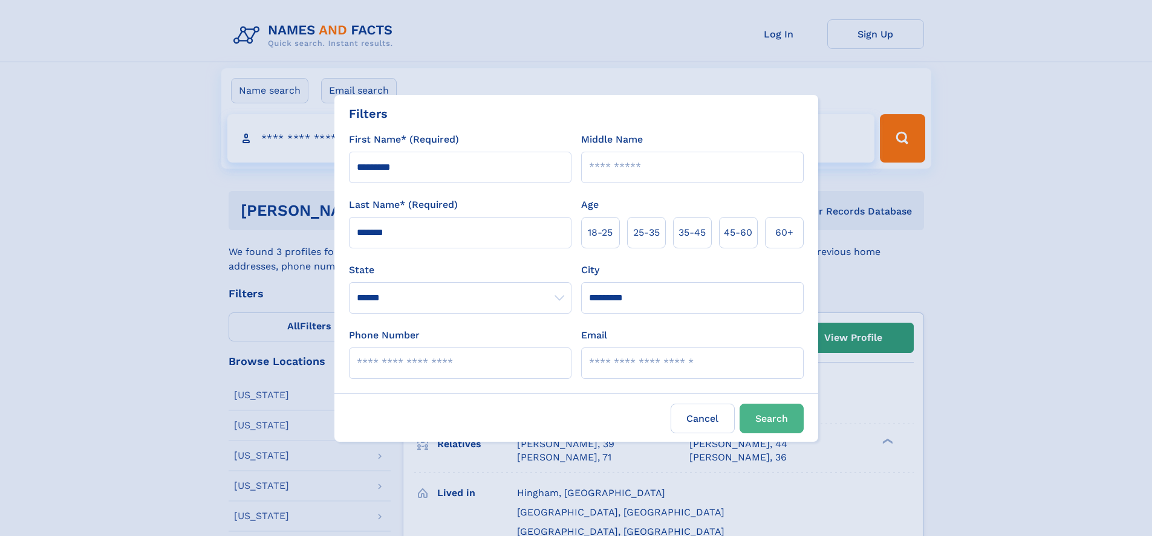  What do you see at coordinates (590, 270) in the screenshot?
I see `label: City` at bounding box center [590, 270].